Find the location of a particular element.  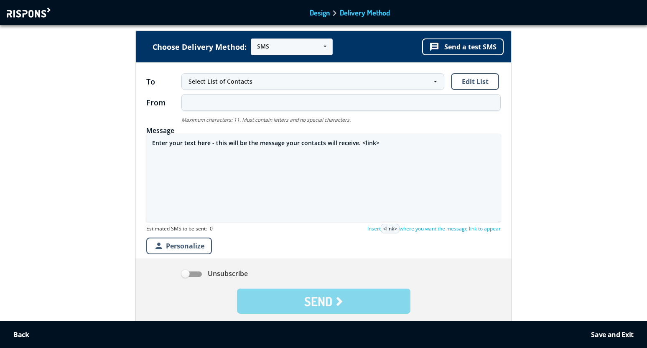

textarea: Enter your text here - this will be the message your contacts will receive. <link> is located at coordinates (324, 178).